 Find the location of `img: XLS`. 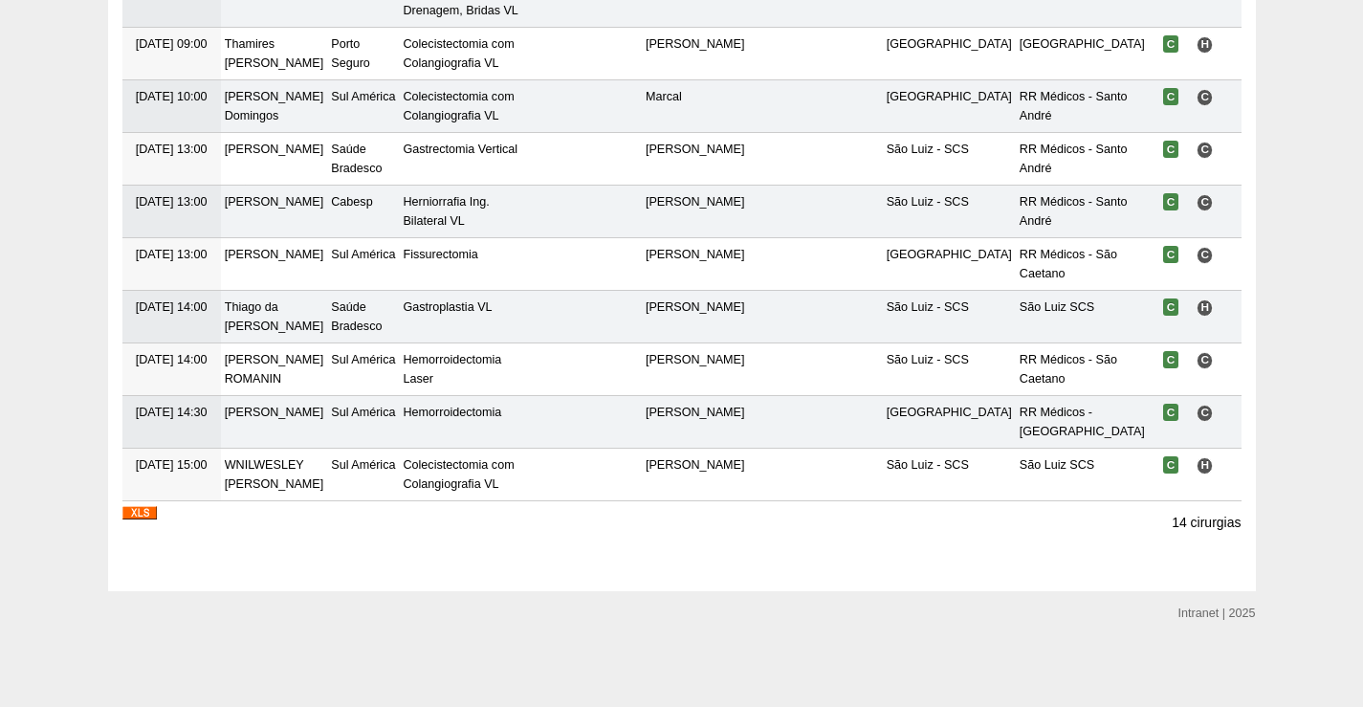

img: XLS is located at coordinates (140, 513).